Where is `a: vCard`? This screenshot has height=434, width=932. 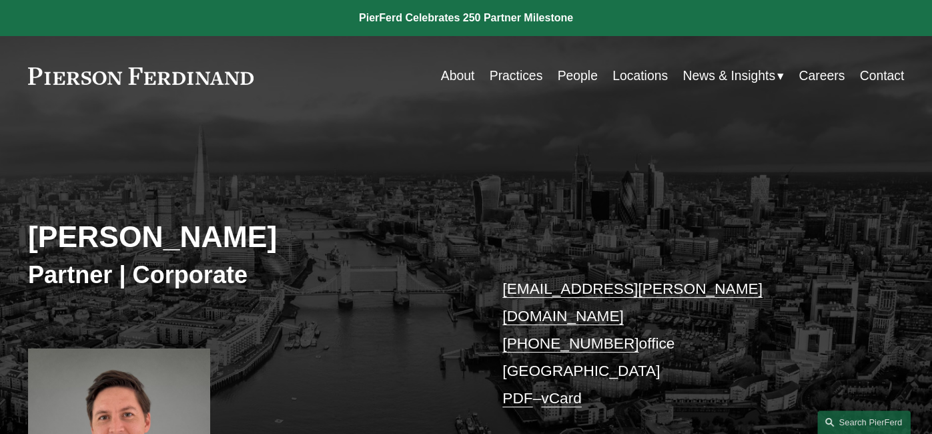 a: vCard is located at coordinates (561, 398).